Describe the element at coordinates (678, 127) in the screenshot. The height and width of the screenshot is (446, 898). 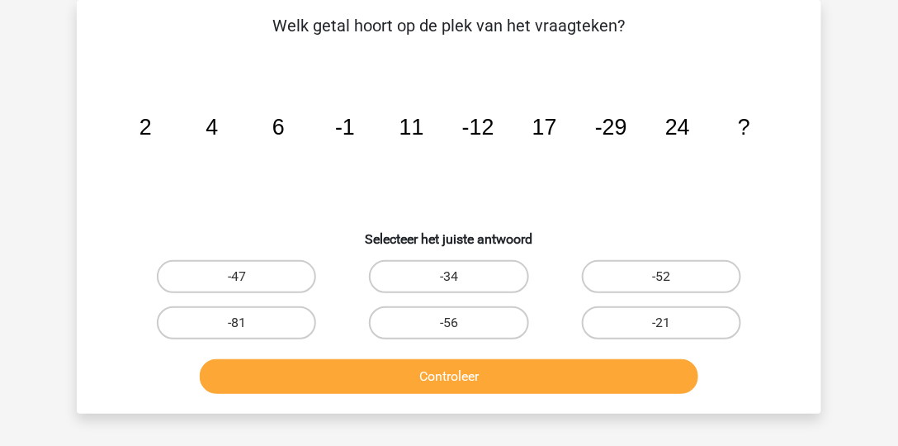
I see `tspan: 24` at that location.